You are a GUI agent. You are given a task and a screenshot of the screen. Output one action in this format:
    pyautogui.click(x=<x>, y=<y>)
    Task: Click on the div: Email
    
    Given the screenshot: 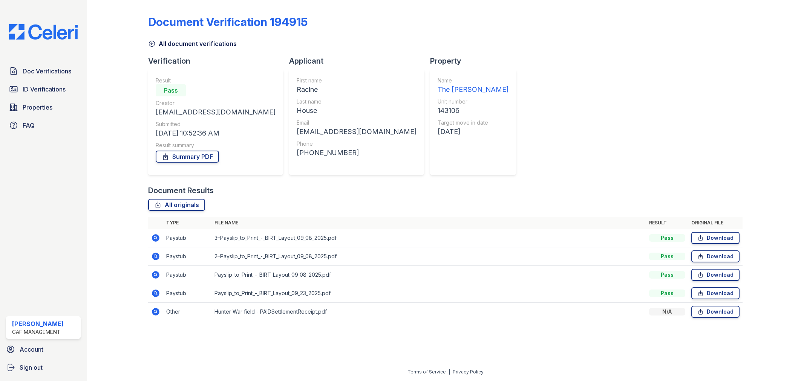 What is the action you would take?
    pyautogui.click(x=356, y=123)
    